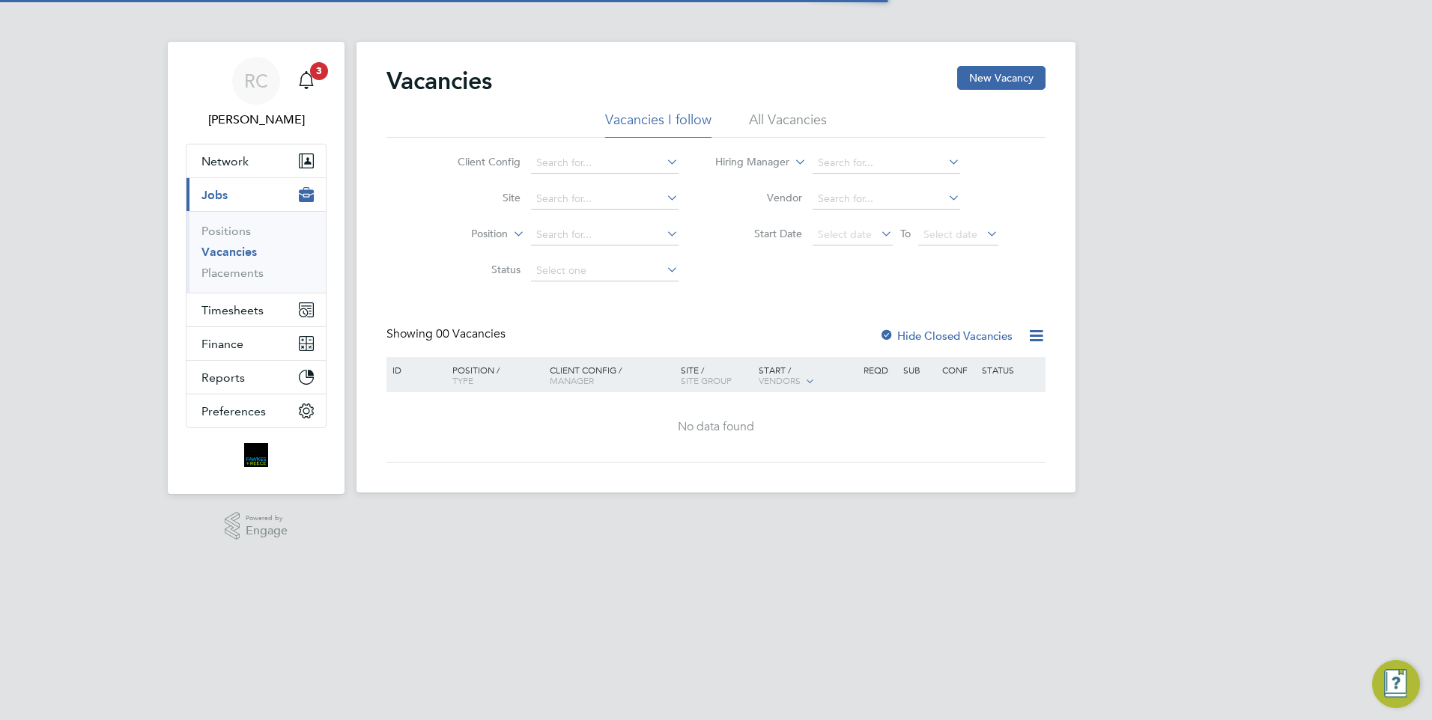 This screenshot has height=720, width=1432. I want to click on li: Vacancies I follow, so click(658, 124).